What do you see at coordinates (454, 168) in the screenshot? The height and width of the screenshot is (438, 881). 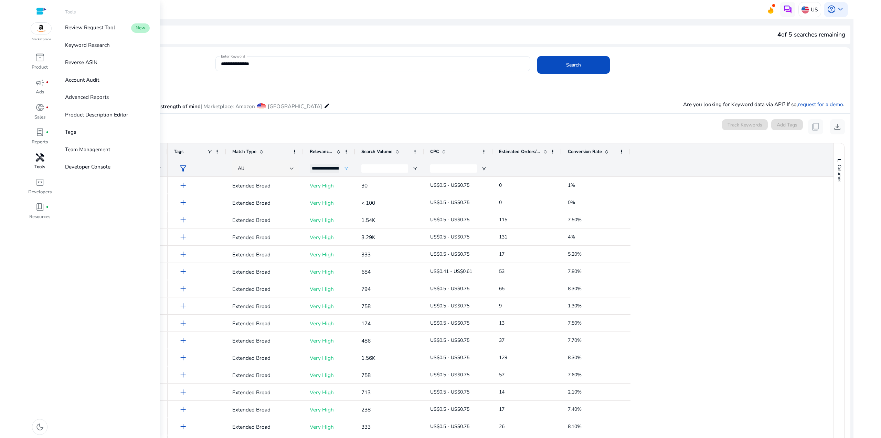 I see `input: CPC Filter Input` at bounding box center [454, 168].